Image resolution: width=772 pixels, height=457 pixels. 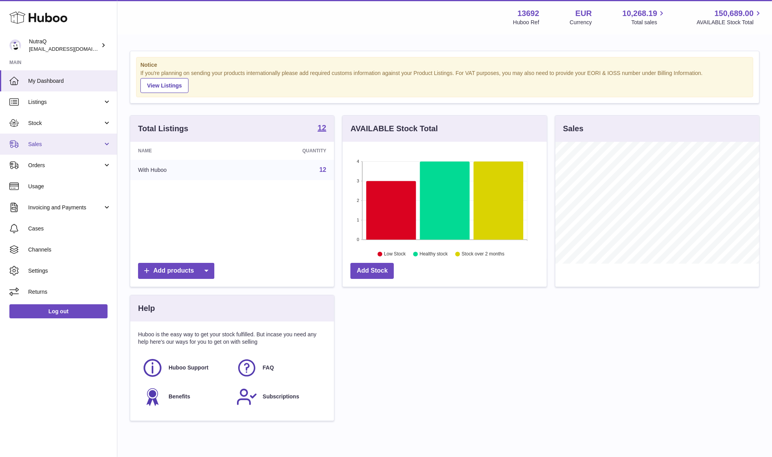 What do you see at coordinates (279, 397) in the screenshot?
I see `a: Subscriptions` at bounding box center [279, 397].